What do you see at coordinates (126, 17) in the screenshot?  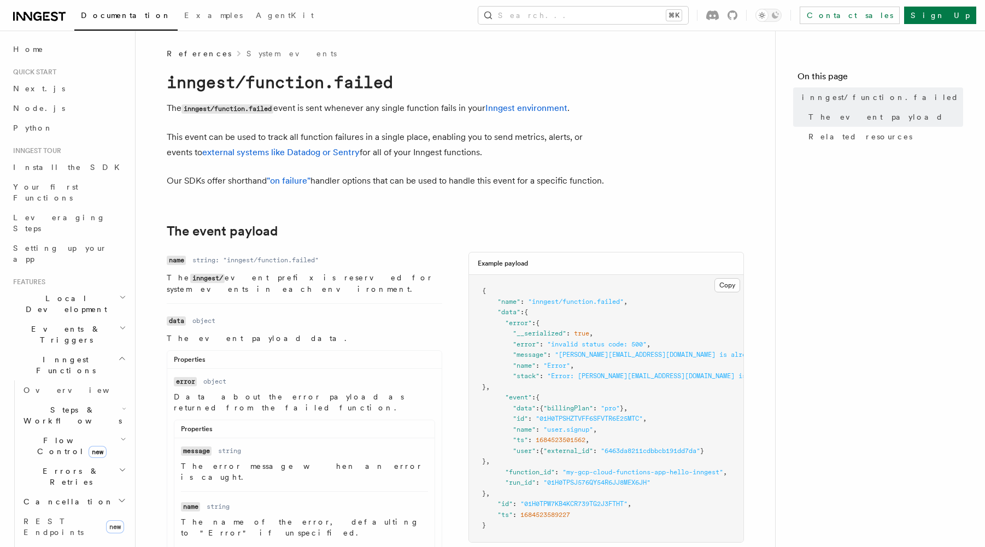 I see `a: Documentation` at bounding box center [126, 17].